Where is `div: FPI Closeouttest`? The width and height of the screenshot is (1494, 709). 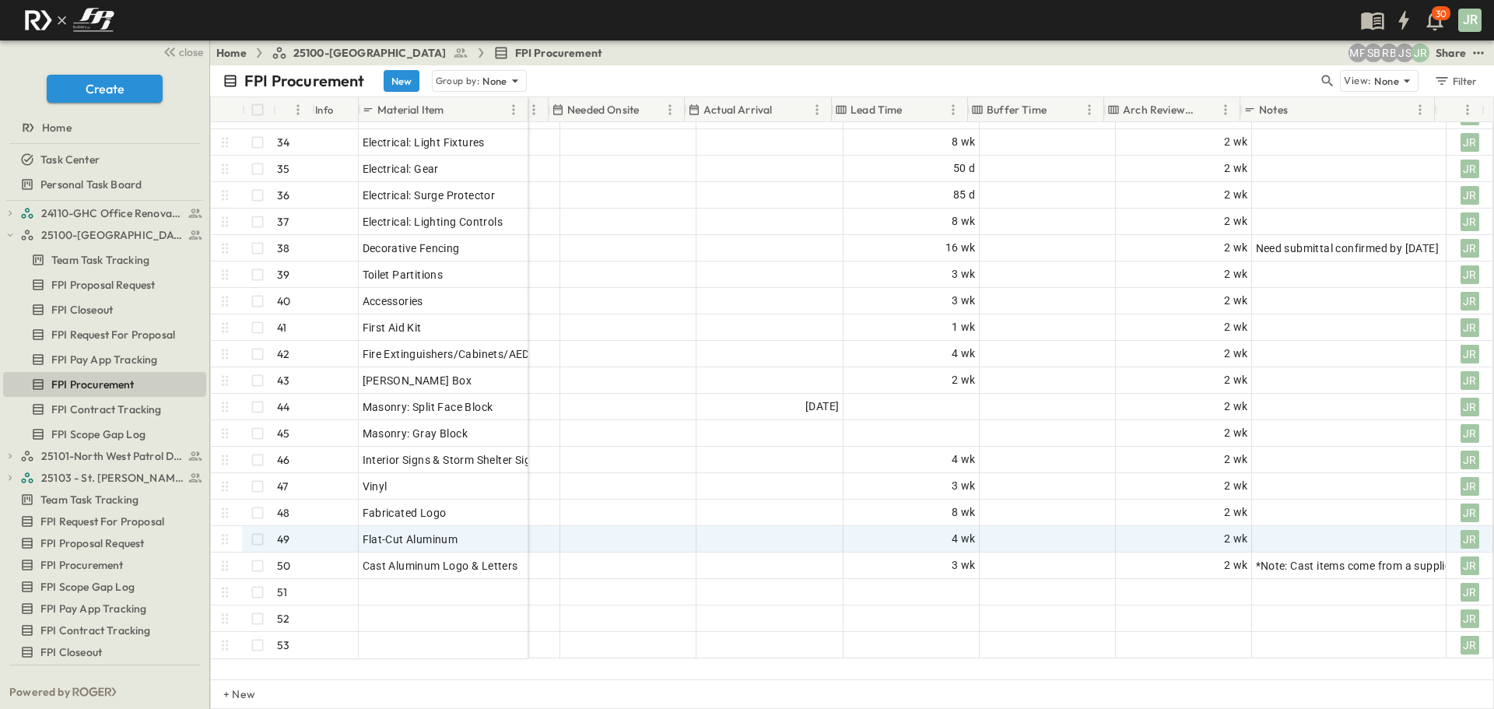
div: FPI Closeouttest is located at coordinates (104, 310).